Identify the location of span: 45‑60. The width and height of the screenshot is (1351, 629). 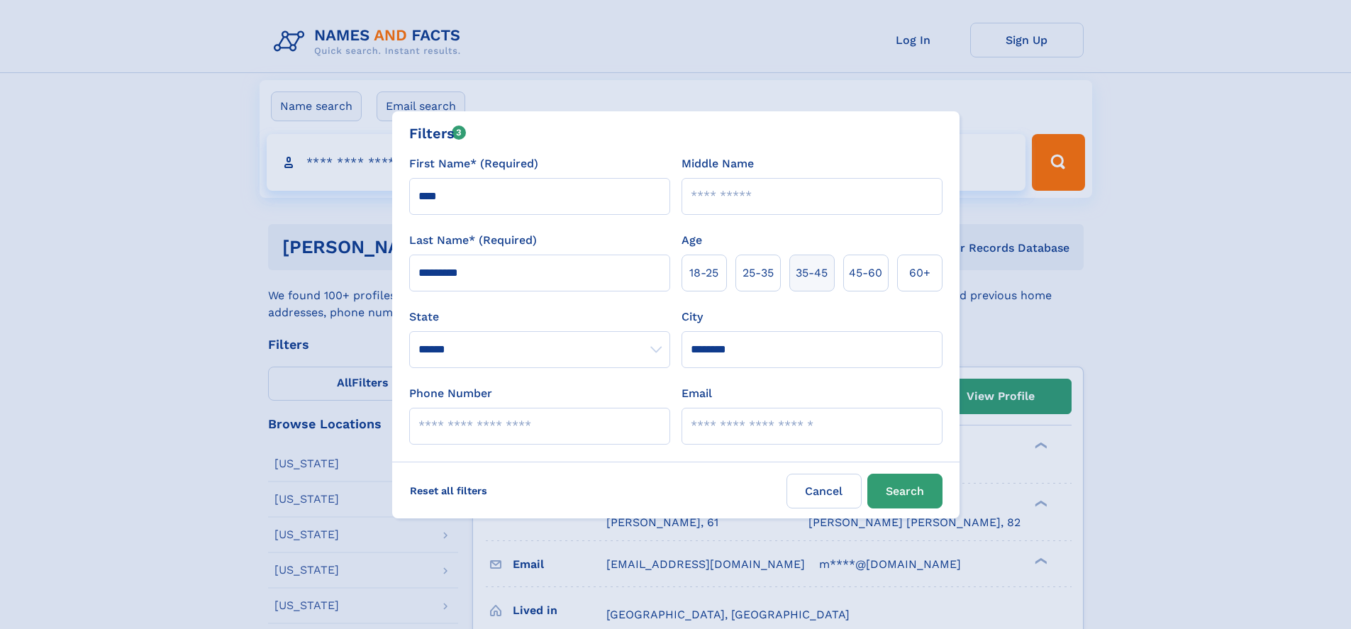
(865, 273).